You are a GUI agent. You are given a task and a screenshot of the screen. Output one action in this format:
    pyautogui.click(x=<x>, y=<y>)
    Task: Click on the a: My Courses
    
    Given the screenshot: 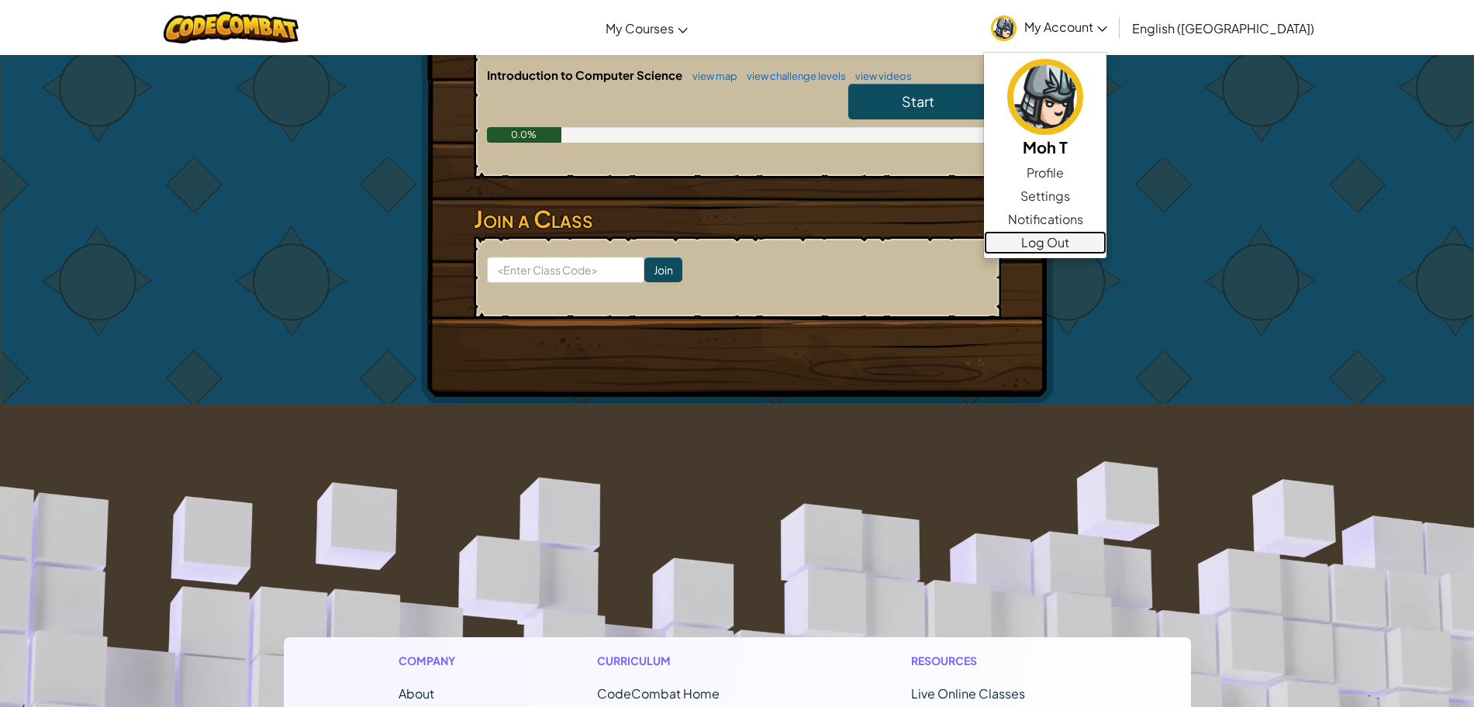 What is the action you would take?
    pyautogui.click(x=646, y=28)
    